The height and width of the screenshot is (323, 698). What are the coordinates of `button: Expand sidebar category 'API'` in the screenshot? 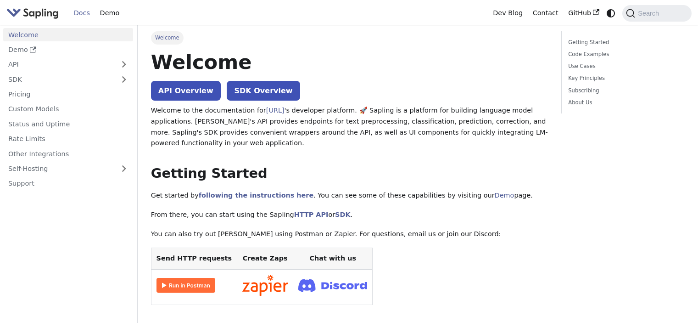 It's located at (124, 64).